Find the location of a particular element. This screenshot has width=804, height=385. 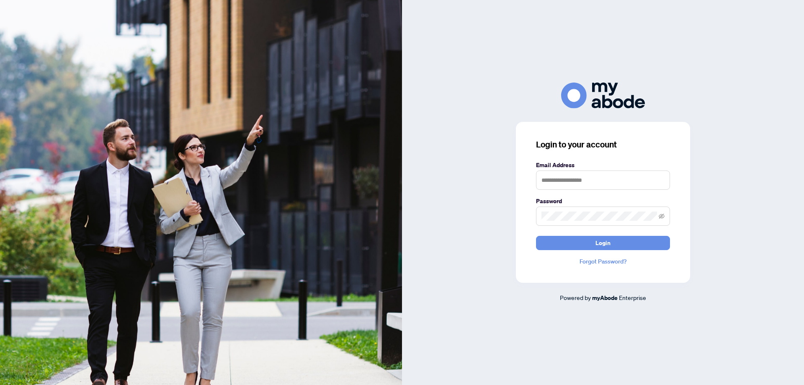

img: ma-logo is located at coordinates (603, 95).